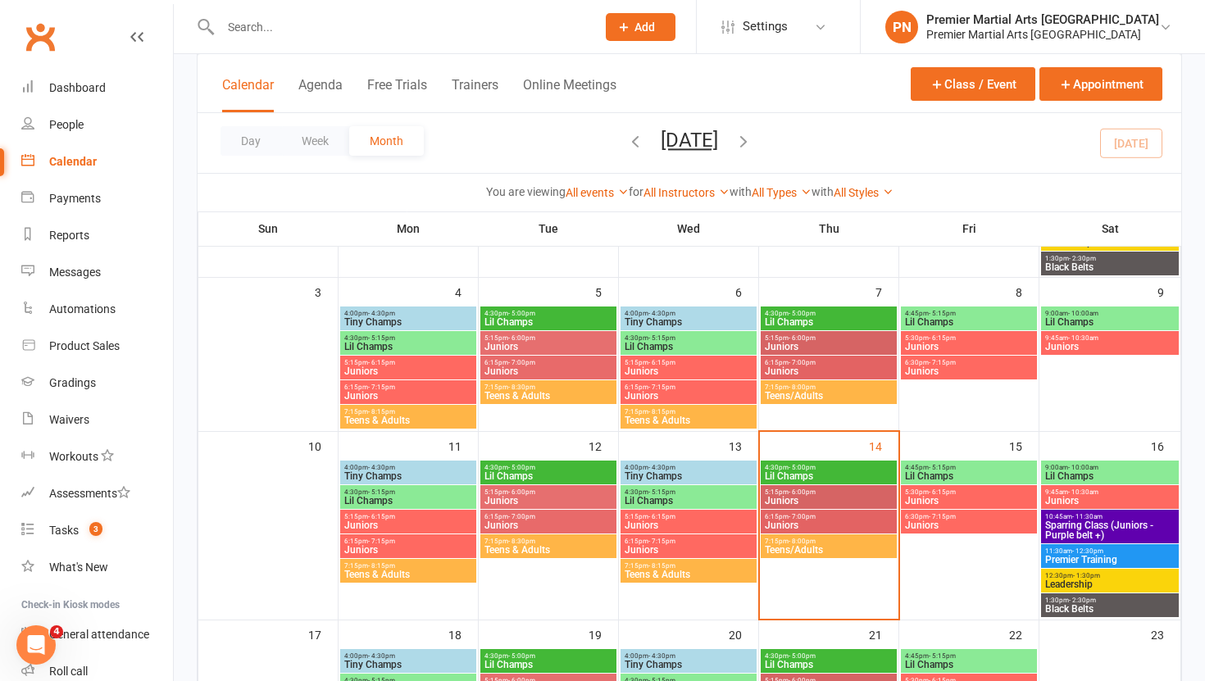 The image size is (1205, 681). What do you see at coordinates (1110, 600) in the screenshot?
I see `span: 1:30pm` at bounding box center [1110, 600].